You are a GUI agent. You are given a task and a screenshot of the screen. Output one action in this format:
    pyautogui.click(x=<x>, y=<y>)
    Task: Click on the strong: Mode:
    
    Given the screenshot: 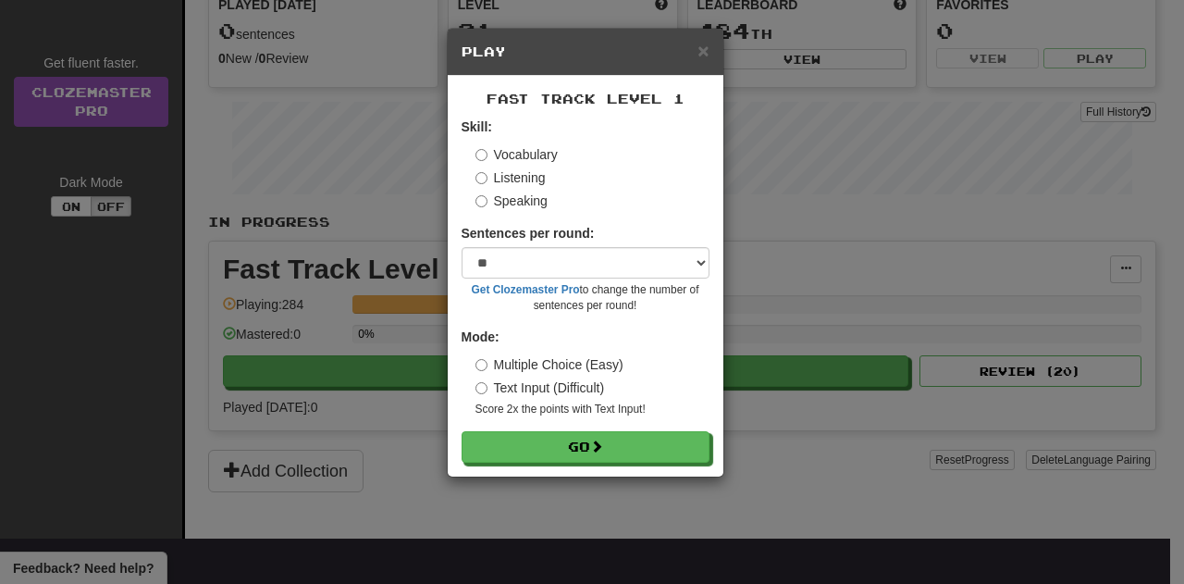 What is the action you would take?
    pyautogui.click(x=480, y=337)
    